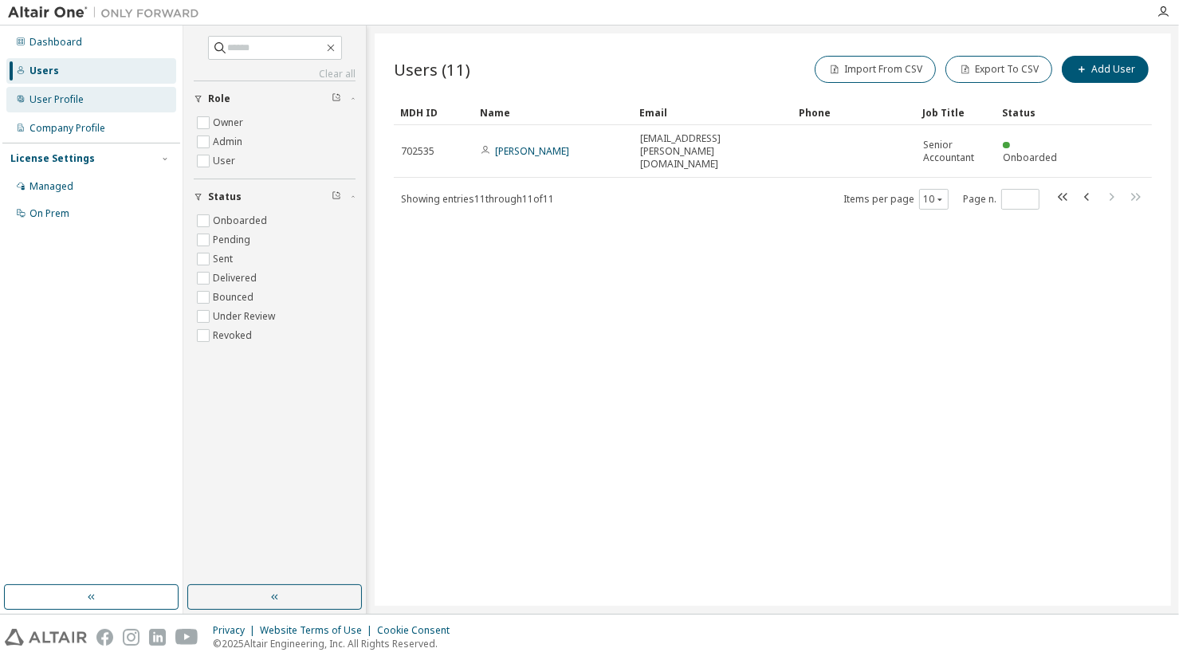 The width and height of the screenshot is (1179, 660). Describe the element at coordinates (242, 221) in the screenshot. I see `label: Onboarded` at that location.